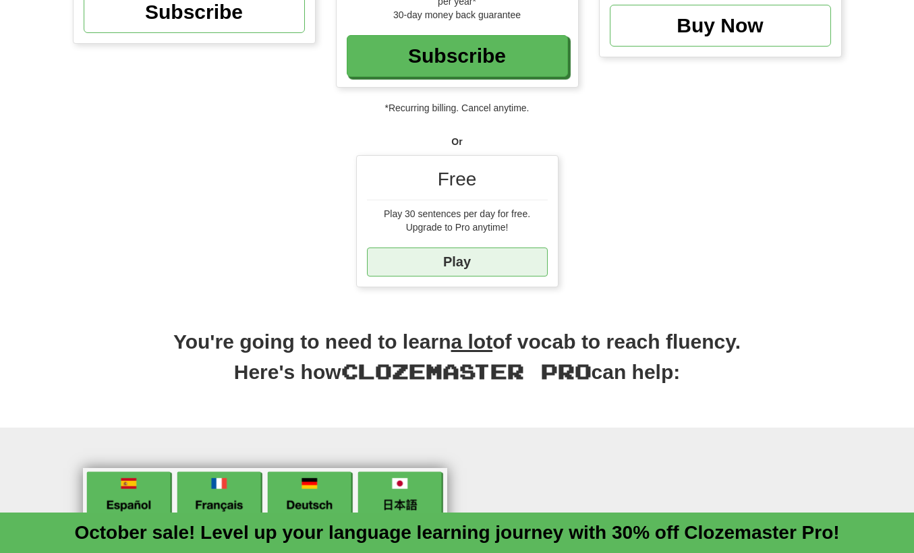 The height and width of the screenshot is (553, 914). Describe the element at coordinates (720, 26) in the screenshot. I see `a: Buy Now` at that location.